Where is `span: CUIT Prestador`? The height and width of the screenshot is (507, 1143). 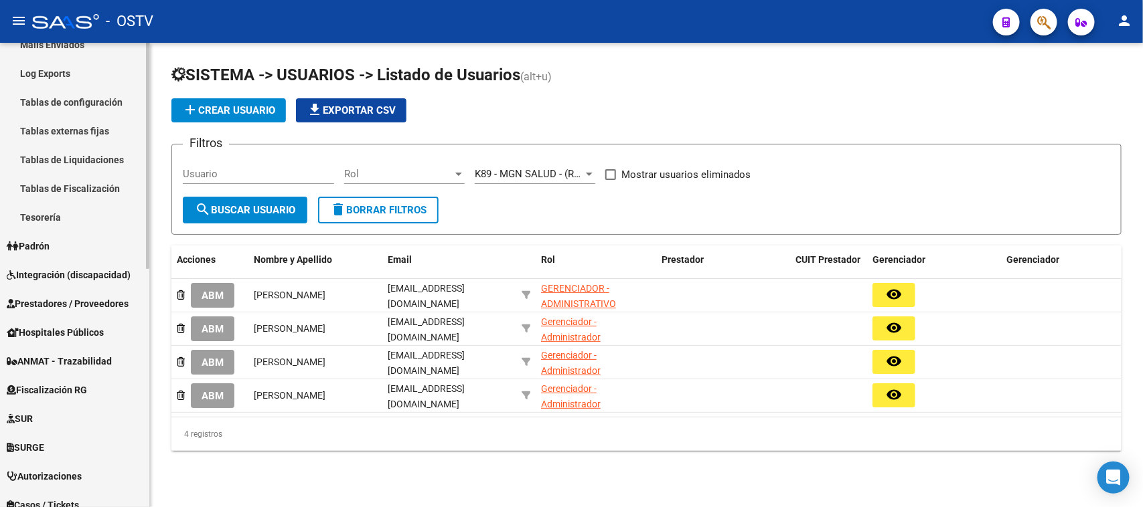 span: CUIT Prestador is located at coordinates (827, 260).